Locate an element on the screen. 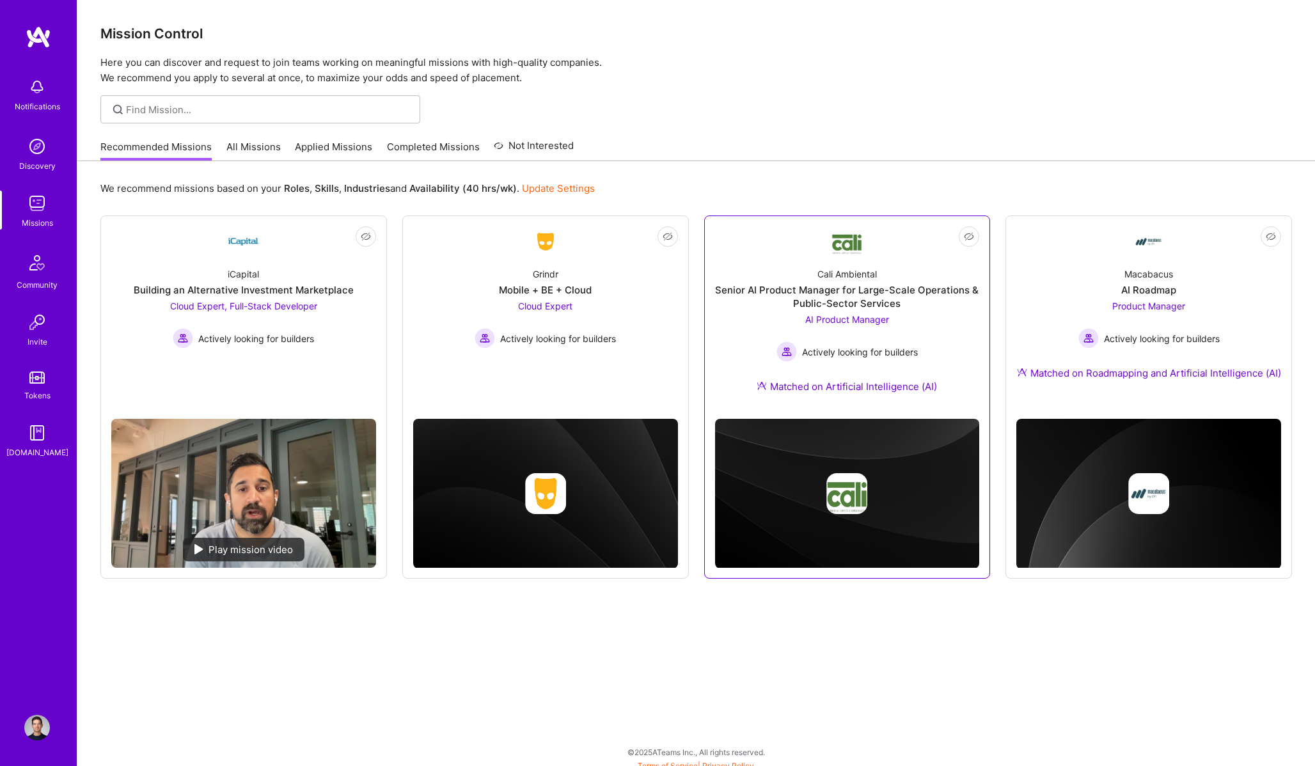 Image resolution: width=1315 pixels, height=766 pixels. div: Senior AI Product Manager for Large-Scale Operations & Public-Sector Services is located at coordinates (847, 297).